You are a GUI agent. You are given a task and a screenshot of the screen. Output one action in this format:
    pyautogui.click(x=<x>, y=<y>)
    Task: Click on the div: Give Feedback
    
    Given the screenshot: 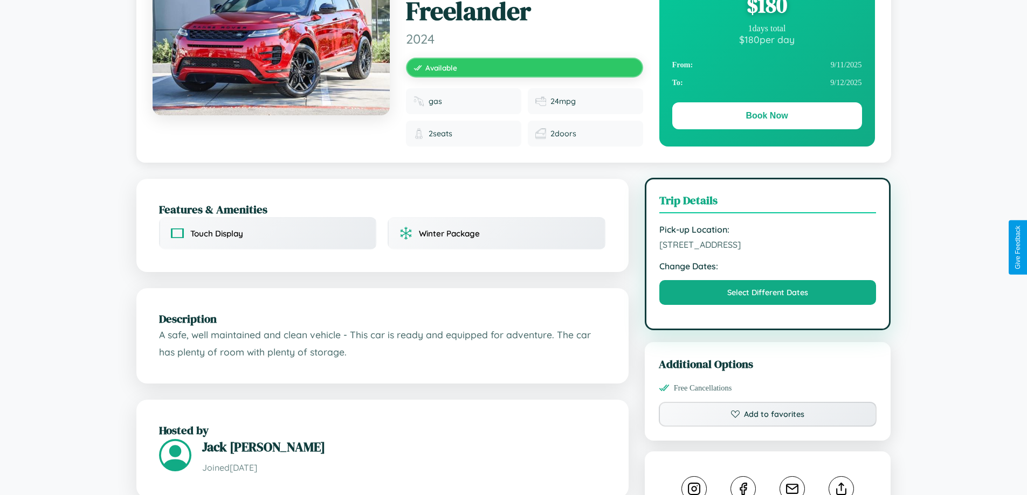 What is the action you would take?
    pyautogui.click(x=1018, y=247)
    